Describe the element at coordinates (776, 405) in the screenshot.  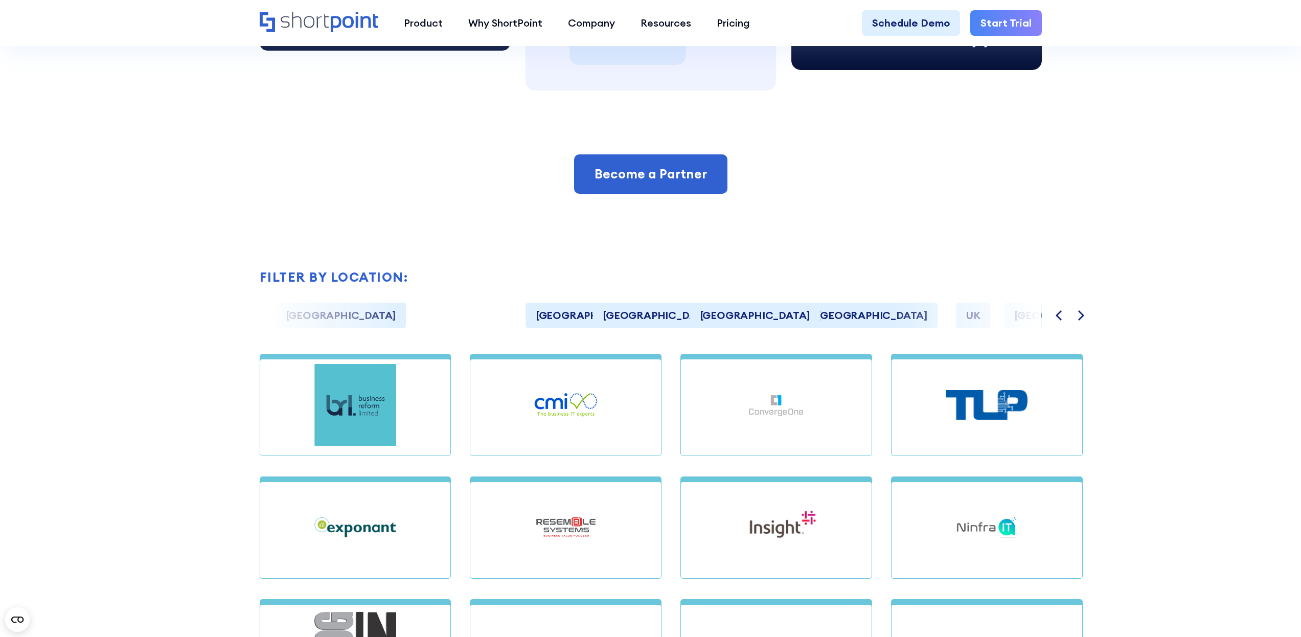
I see `img: ConvergeOne` at that location.